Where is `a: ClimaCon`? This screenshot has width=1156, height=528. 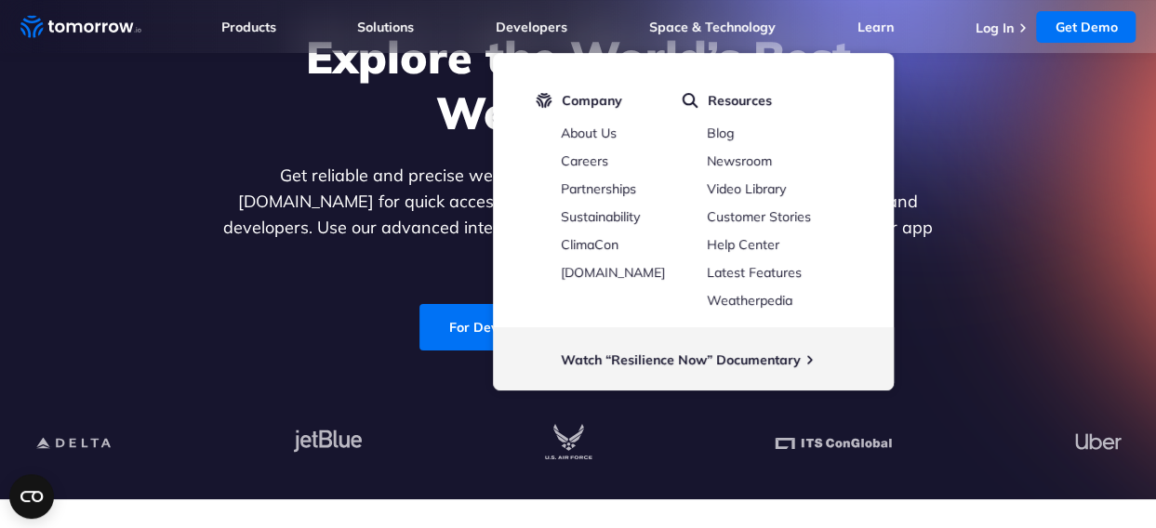 a: ClimaCon is located at coordinates (590, 245).